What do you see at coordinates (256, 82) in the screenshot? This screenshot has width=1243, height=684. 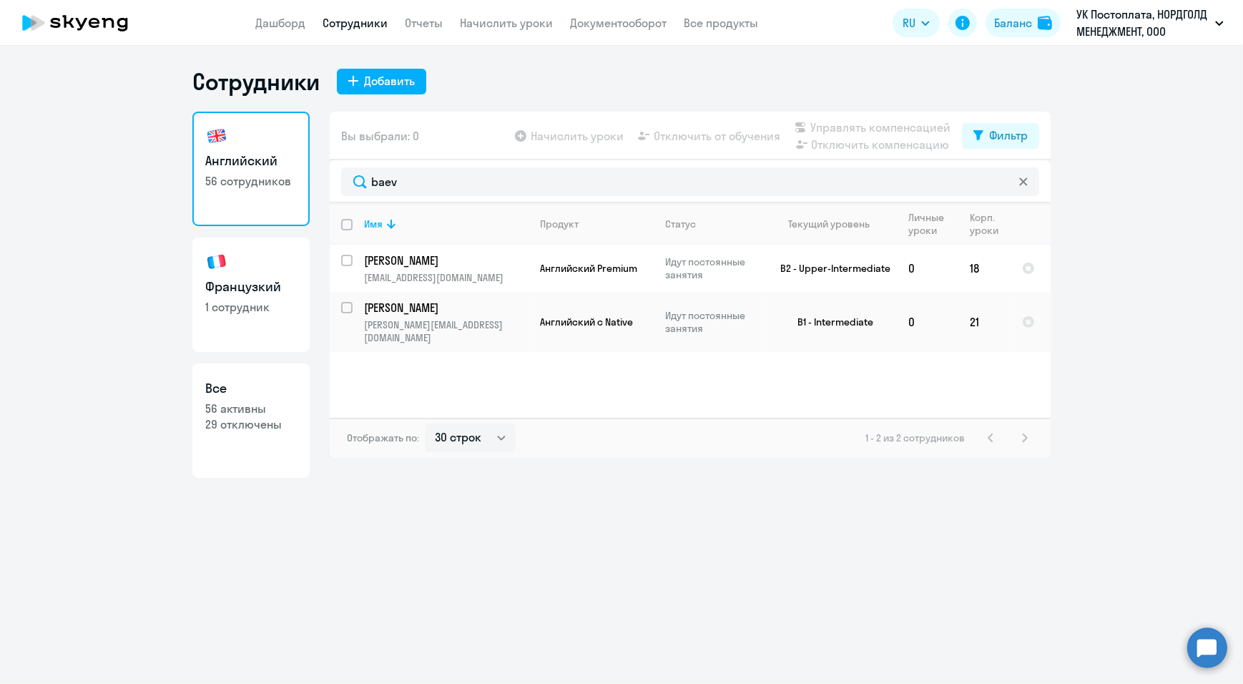 I see `h1: Сотрудники` at bounding box center [256, 82].